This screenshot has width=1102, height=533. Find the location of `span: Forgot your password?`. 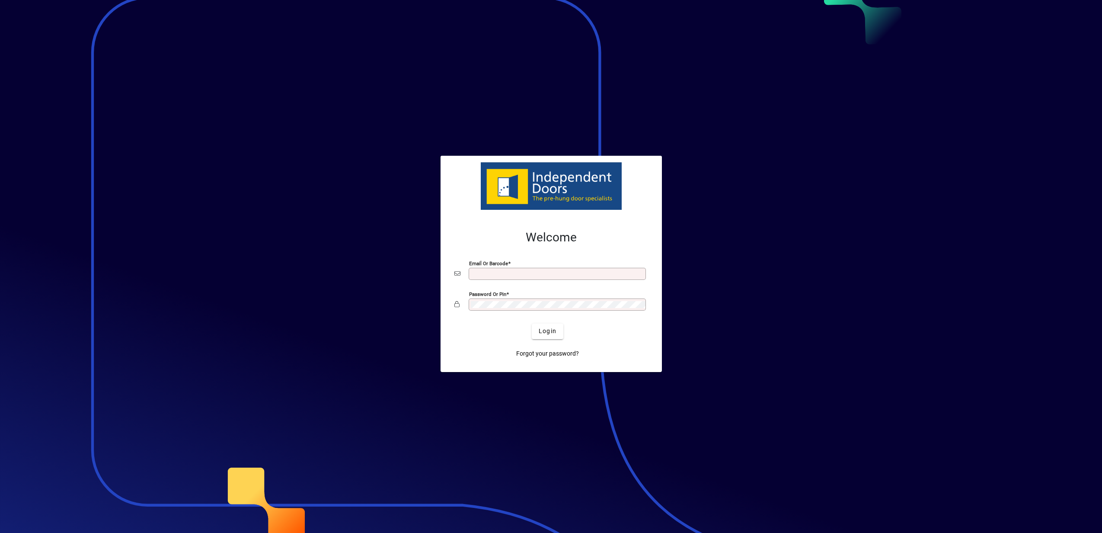

span: Forgot your password? is located at coordinates (547, 353).